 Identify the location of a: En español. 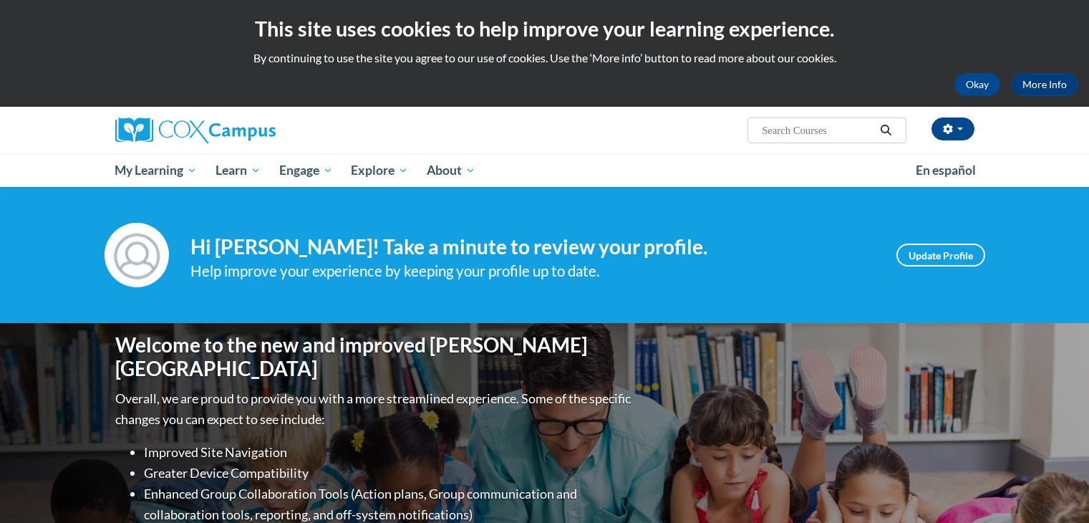
(946, 170).